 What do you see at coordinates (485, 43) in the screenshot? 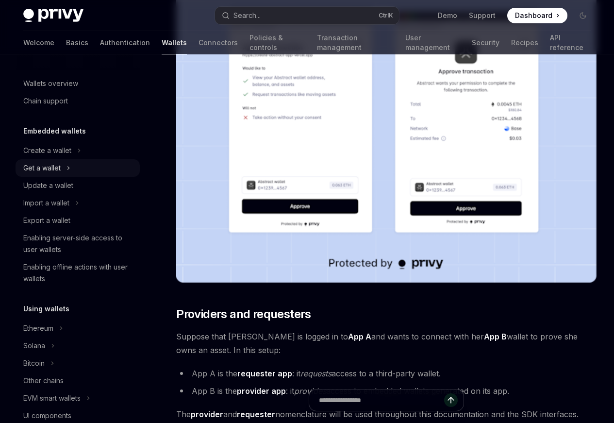
I see `a: Security` at bounding box center [485, 43].